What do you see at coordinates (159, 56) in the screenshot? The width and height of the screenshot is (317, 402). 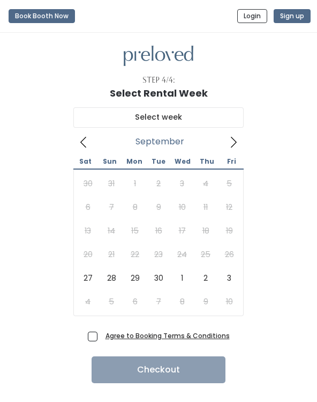 I see `img: preloved logo` at bounding box center [159, 56].